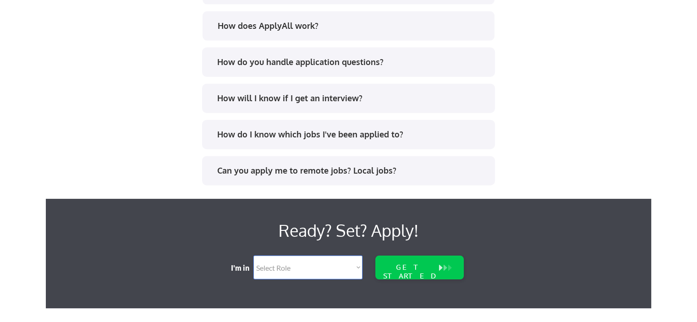  Describe the element at coordinates (243, 268) in the screenshot. I see `div: I'm in` at that location.